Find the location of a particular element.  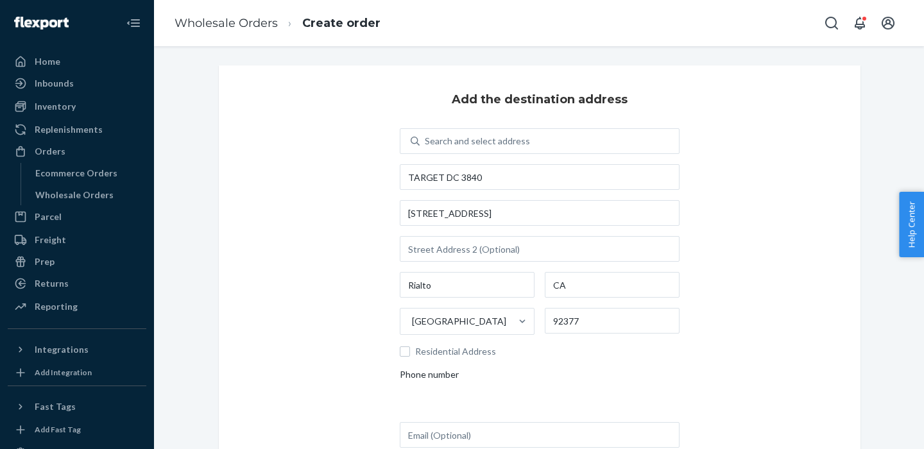

div: Reporting is located at coordinates (56, 307).